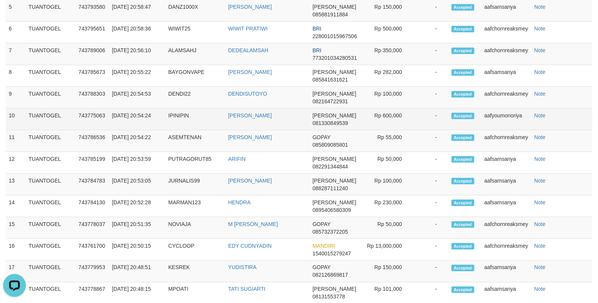 This screenshot has width=598, height=303. I want to click on td: 743784783, so click(92, 184).